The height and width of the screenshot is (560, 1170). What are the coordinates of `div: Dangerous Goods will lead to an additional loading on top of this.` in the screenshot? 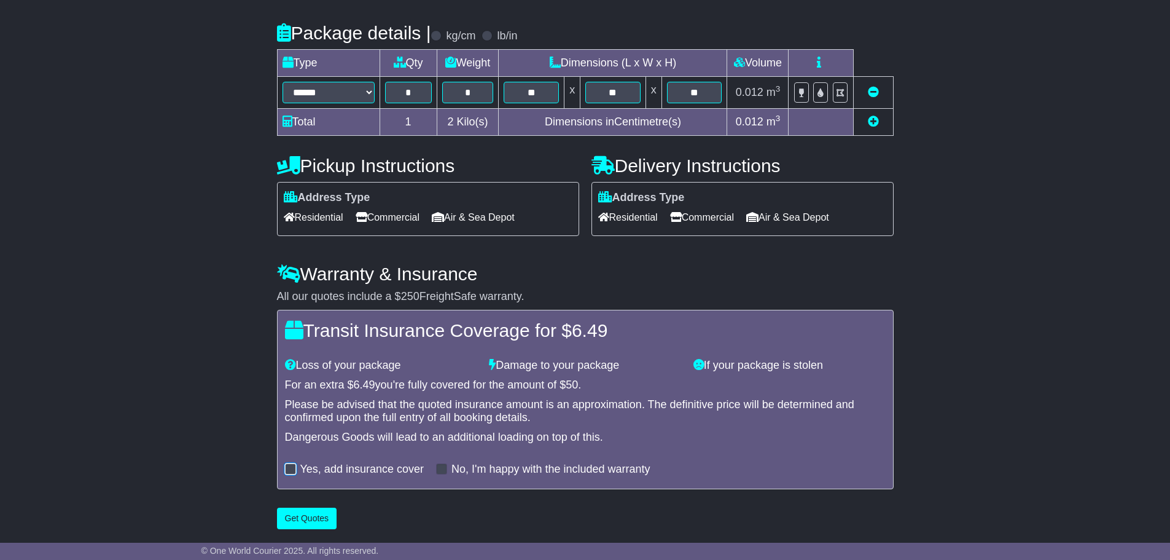 It's located at (585, 437).